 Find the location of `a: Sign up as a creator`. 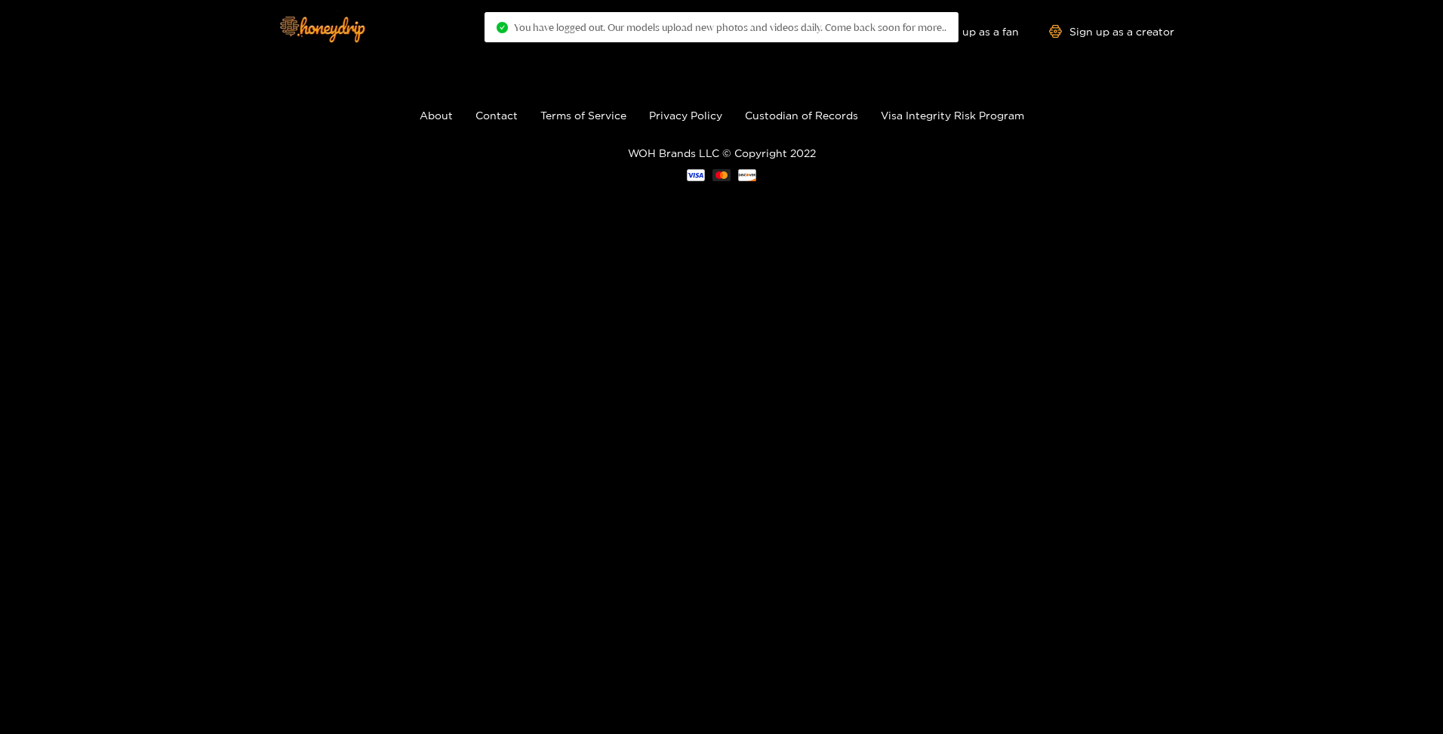

a: Sign up as a creator is located at coordinates (1112, 31).